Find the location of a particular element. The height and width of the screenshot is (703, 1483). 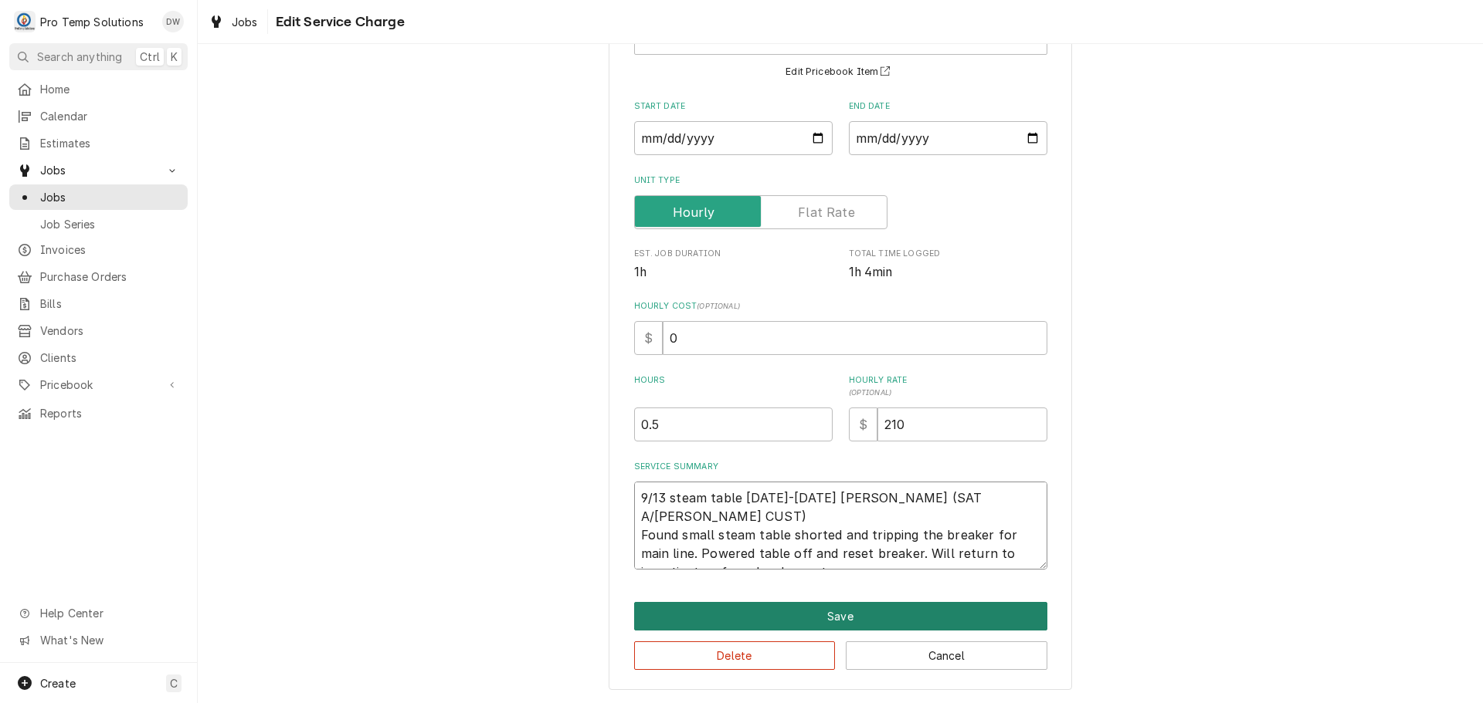

button: Delete is located at coordinates (734, 656).